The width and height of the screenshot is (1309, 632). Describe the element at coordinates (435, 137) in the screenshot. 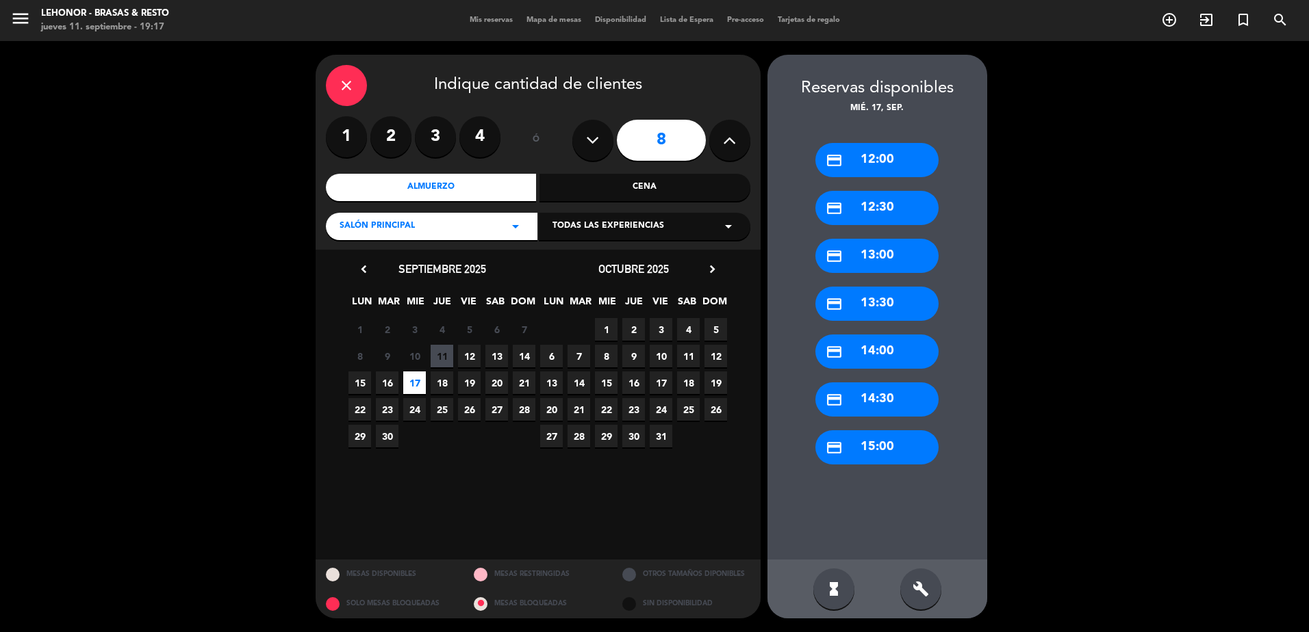

I see `label: 3` at that location.